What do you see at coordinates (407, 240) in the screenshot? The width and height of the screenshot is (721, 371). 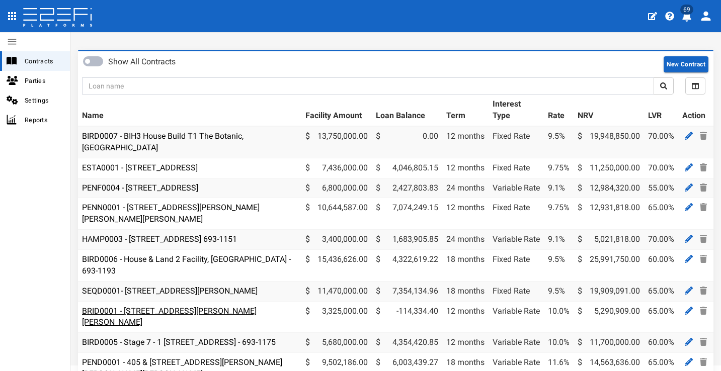 I see `td: 1,683,905.85` at bounding box center [407, 240].